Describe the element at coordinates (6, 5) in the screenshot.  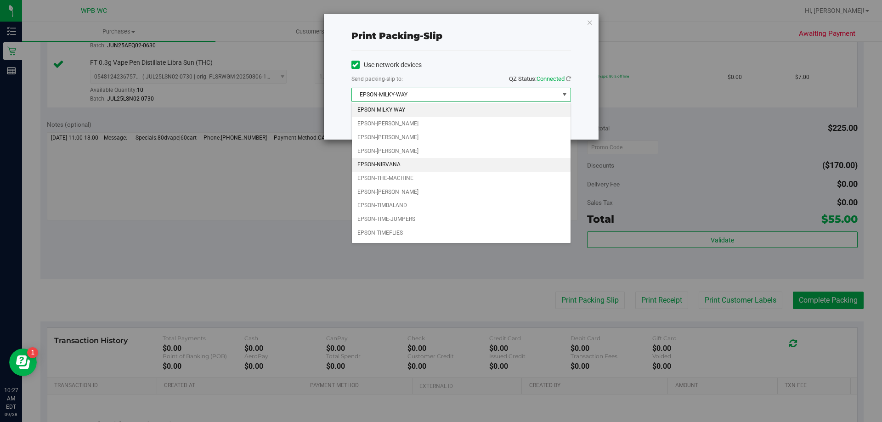
I see `span: 1` at that location.